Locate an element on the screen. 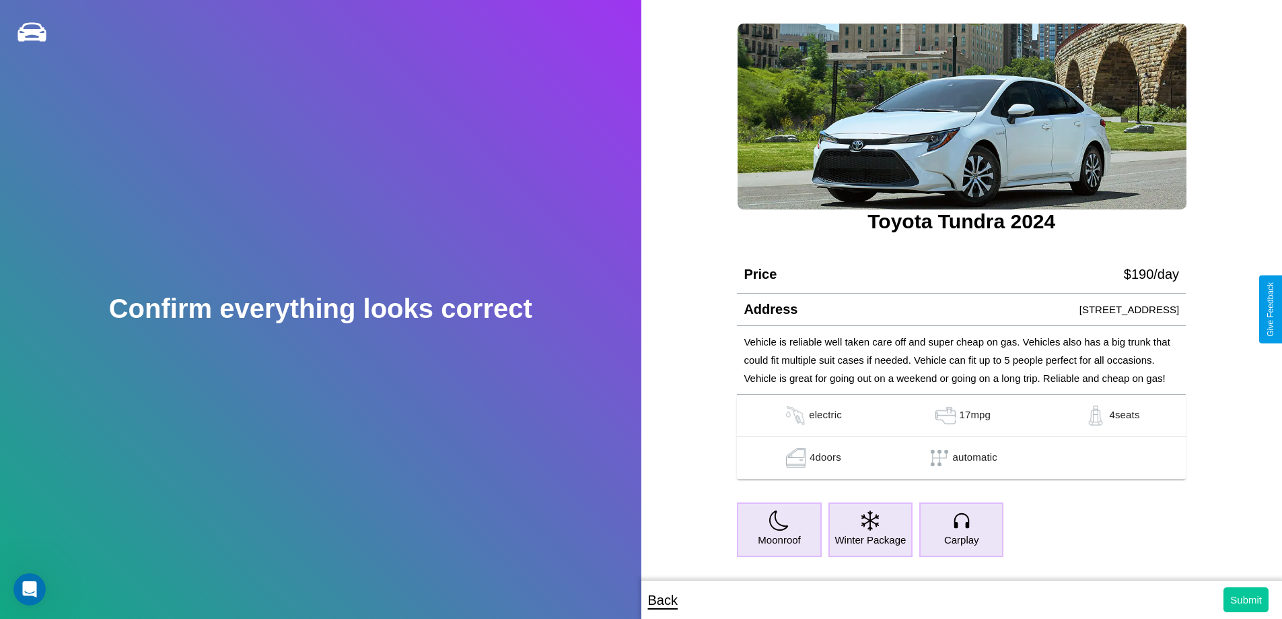 This screenshot has height=619, width=1282. table: simple table is located at coordinates (961, 437).